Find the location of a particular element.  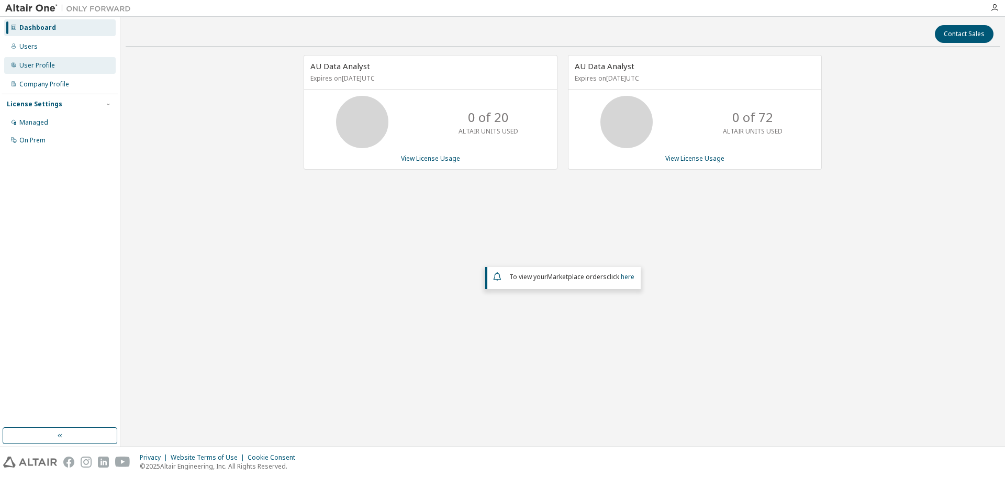

span: To view your click is located at coordinates (572, 276).